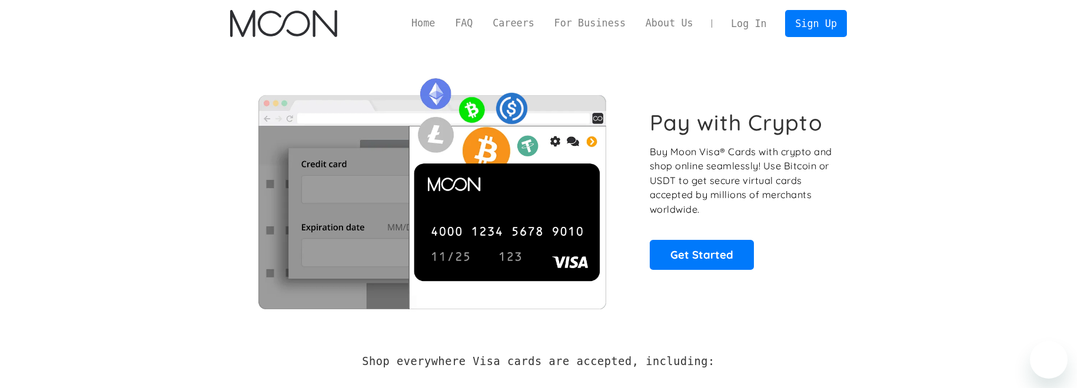  I want to click on img: Moon Logo, so click(283, 24).